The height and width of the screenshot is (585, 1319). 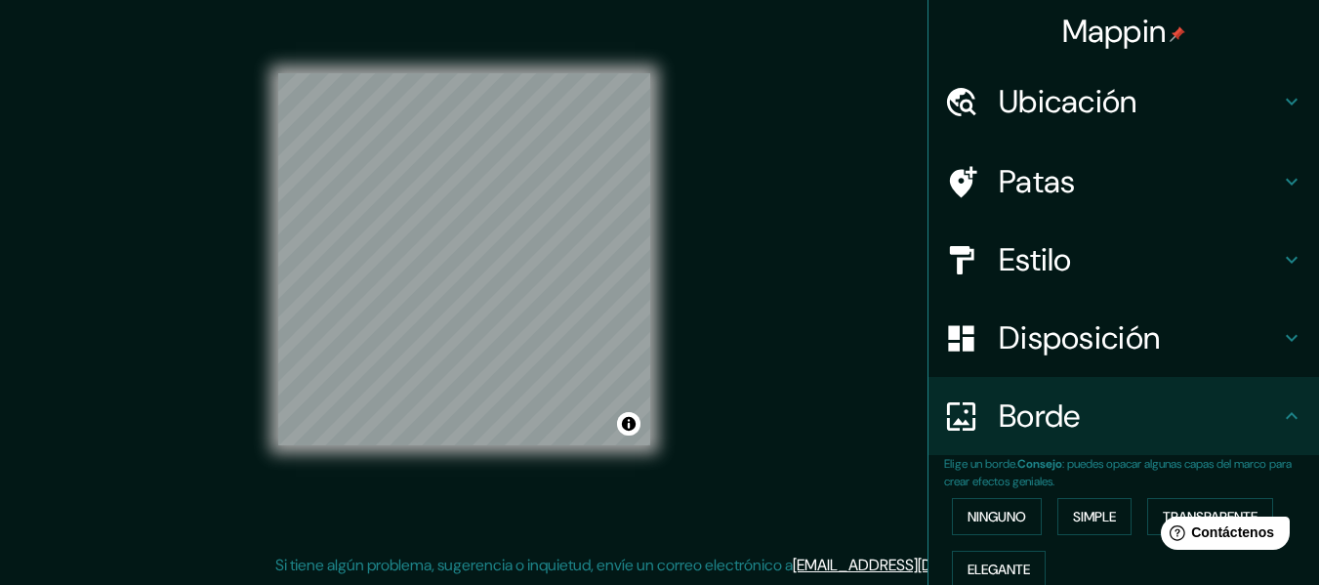 What do you see at coordinates (534, 564) in the screenshot?
I see `font: Si tiene algún problema, sugerencia o inquietud, envíe un correo electrónico a` at bounding box center [534, 564].